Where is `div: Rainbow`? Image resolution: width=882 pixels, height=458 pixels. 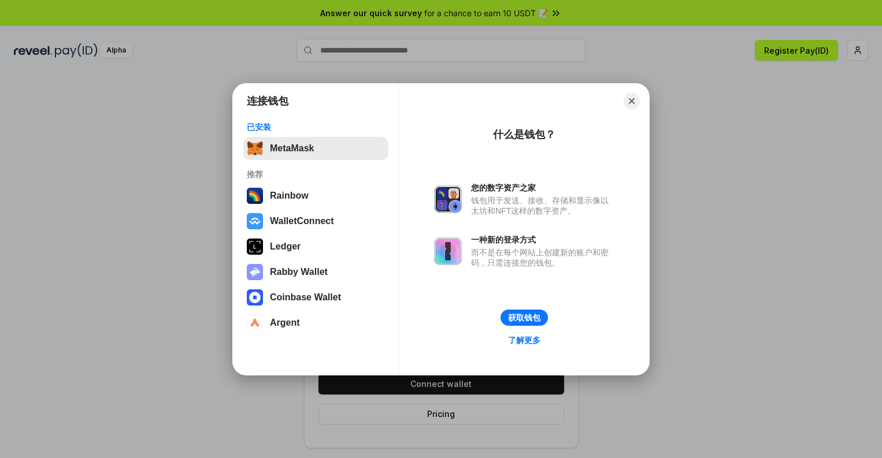 div: Rainbow is located at coordinates (289, 196).